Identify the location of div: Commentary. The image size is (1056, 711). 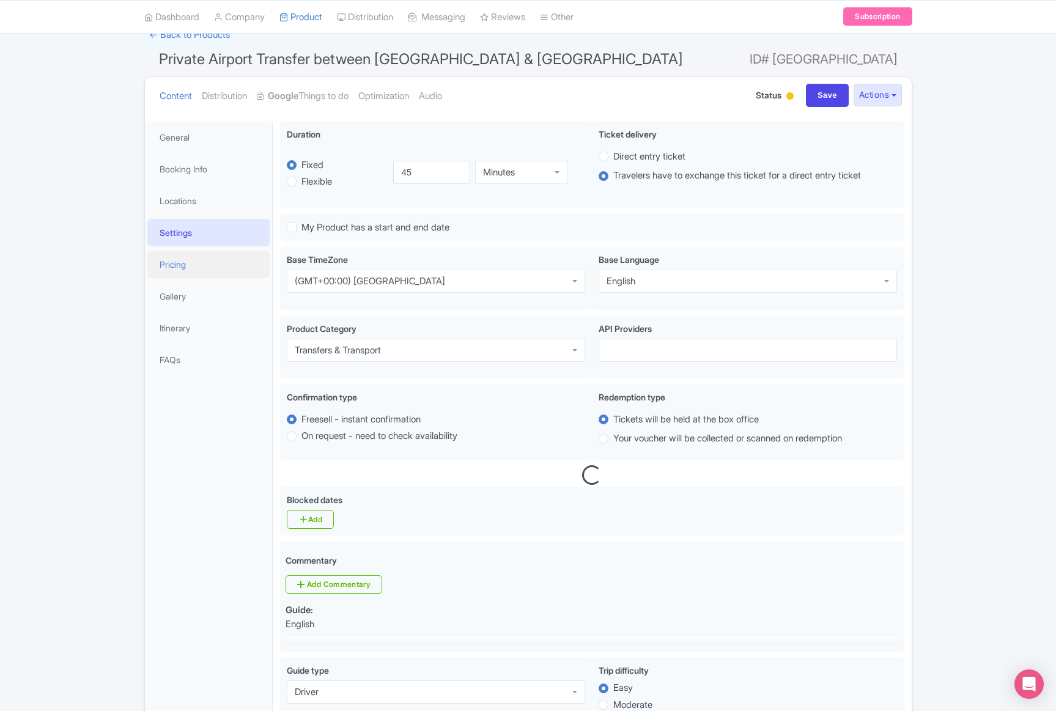
(311, 560).